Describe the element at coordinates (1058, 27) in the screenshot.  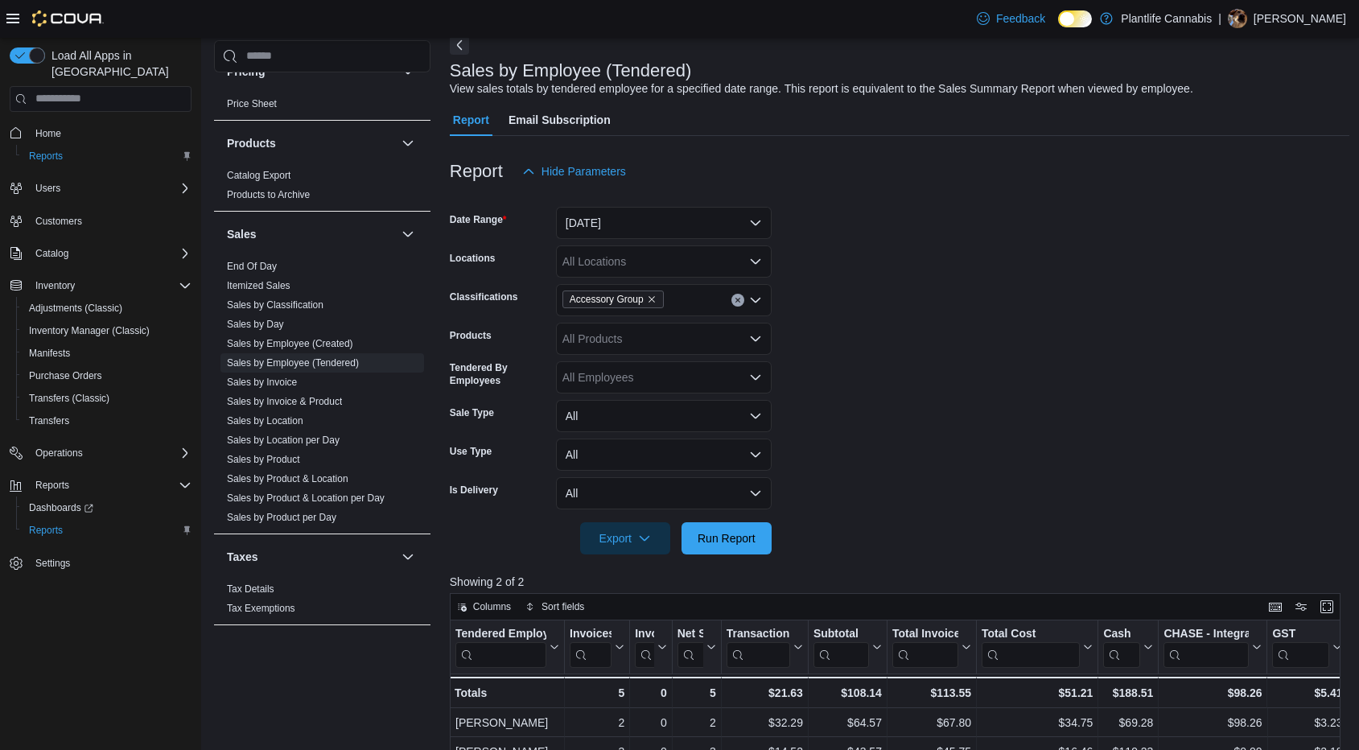
I see `span: Dark Mode` at that location.